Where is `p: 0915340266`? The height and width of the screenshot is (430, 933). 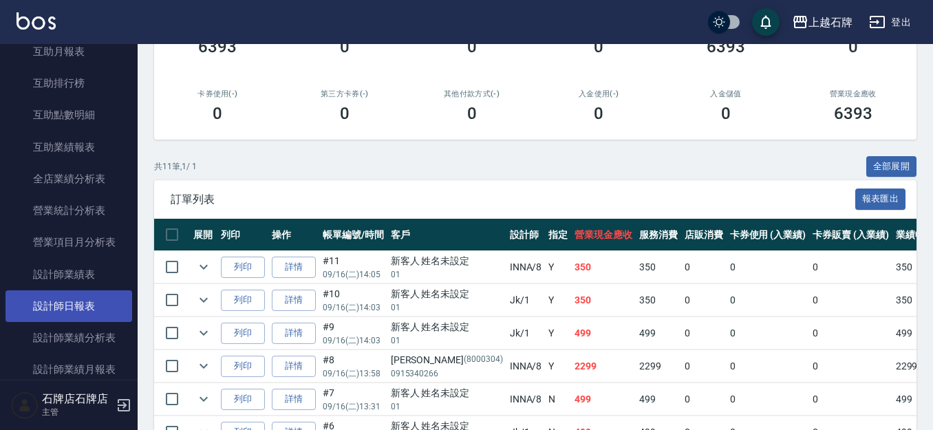 p: 0915340266 is located at coordinates (447, 374).